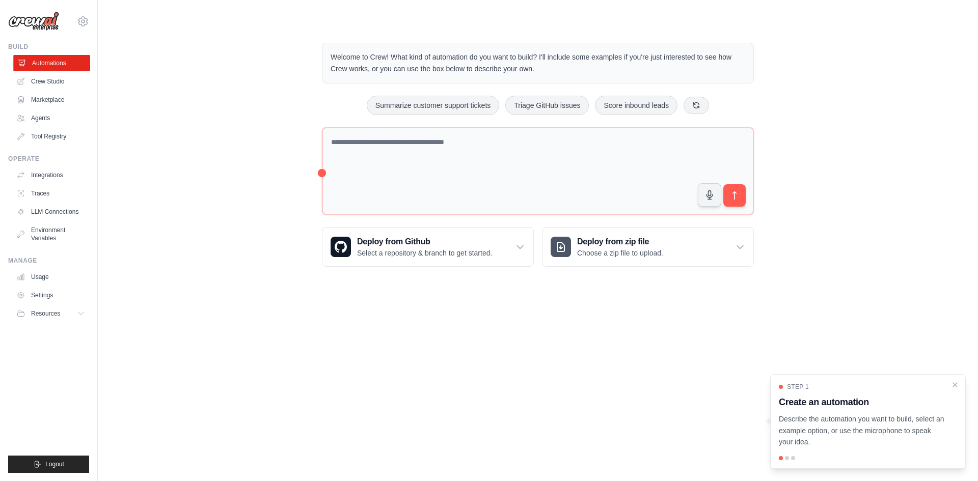 The height and width of the screenshot is (481, 978). I want to click on a: LLM Connections, so click(50, 212).